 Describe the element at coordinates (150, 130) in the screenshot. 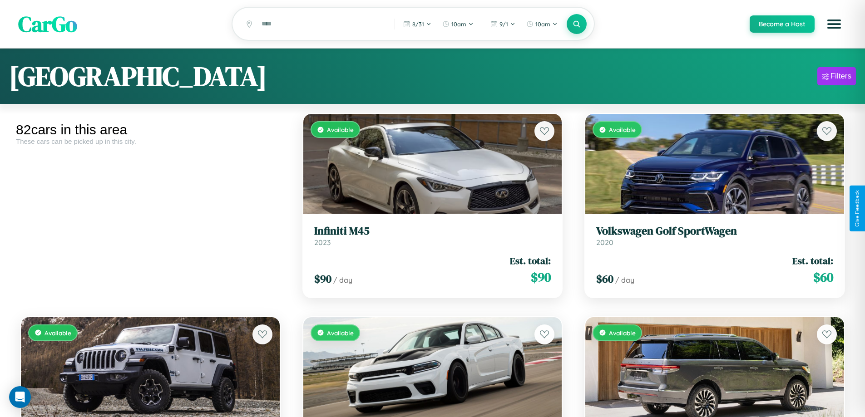

I see `div: 82 cars in this area` at that location.